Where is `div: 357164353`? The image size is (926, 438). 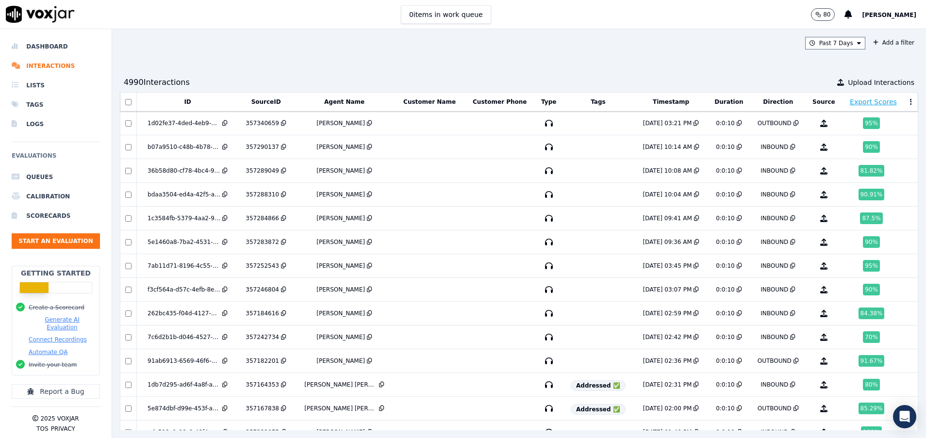 div: 357164353 is located at coordinates (262, 385).